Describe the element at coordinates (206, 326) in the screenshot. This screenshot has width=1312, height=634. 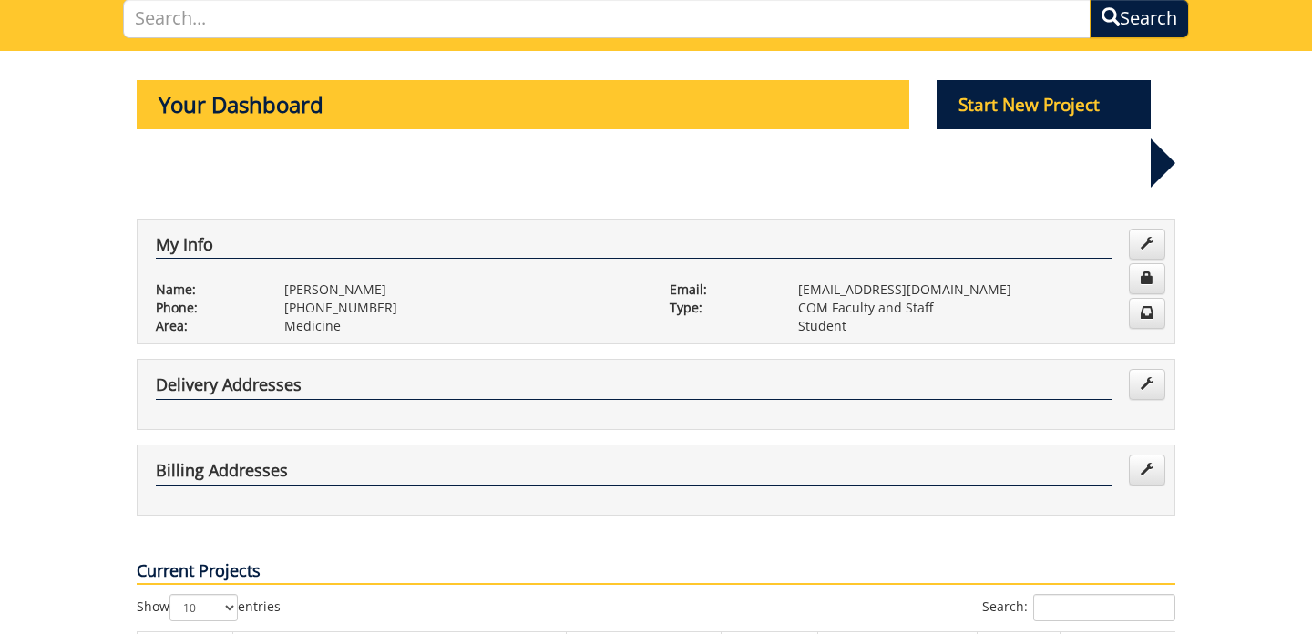
I see `p: Area:` at that location.